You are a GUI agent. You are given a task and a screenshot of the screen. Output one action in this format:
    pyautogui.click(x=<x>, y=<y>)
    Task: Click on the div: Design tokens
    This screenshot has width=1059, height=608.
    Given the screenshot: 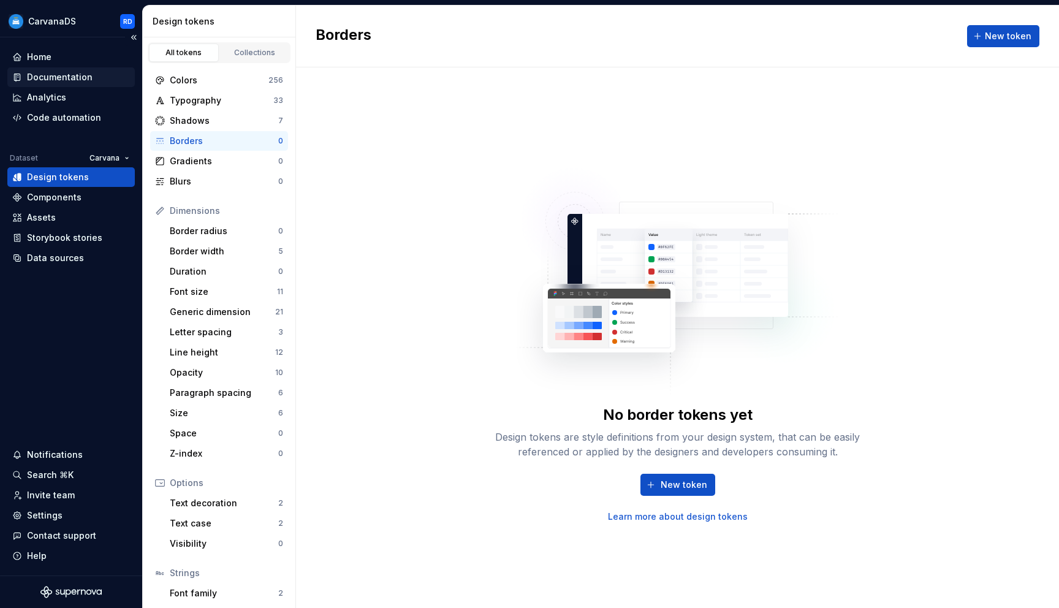 What is the action you would take?
    pyautogui.click(x=58, y=177)
    